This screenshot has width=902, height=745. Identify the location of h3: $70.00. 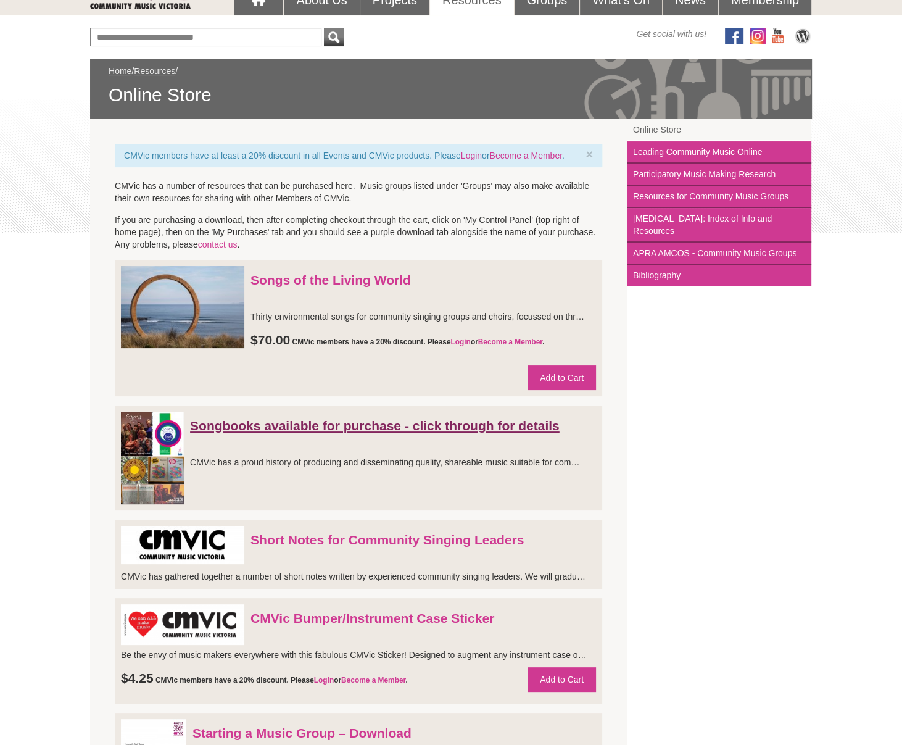
(397, 341).